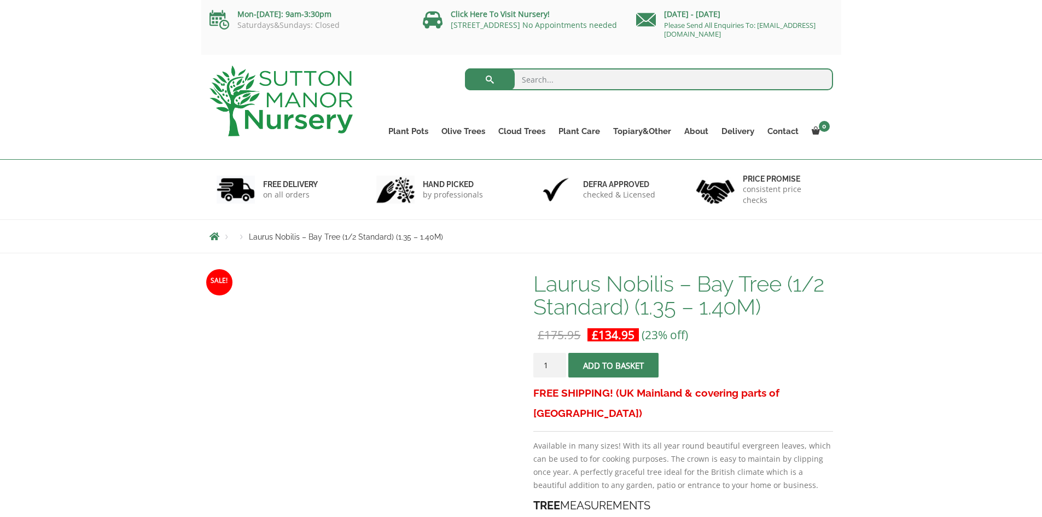 The image size is (1042, 517). What do you see at coordinates (395, 189) in the screenshot?
I see `img: 2.jpg` at bounding box center [395, 189].